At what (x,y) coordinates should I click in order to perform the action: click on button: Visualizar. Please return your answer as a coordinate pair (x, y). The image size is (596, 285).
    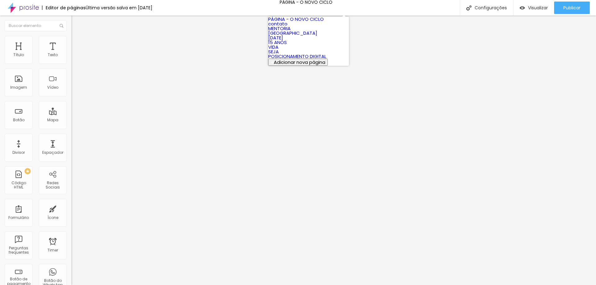
    Looking at the image, I should click on (534, 8).